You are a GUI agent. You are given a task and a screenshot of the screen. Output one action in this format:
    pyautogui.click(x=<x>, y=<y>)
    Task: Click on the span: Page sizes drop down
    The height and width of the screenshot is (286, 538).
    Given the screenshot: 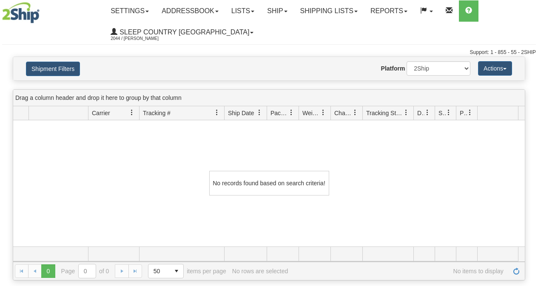 What is the action you would take?
    pyautogui.click(x=166, y=271)
    